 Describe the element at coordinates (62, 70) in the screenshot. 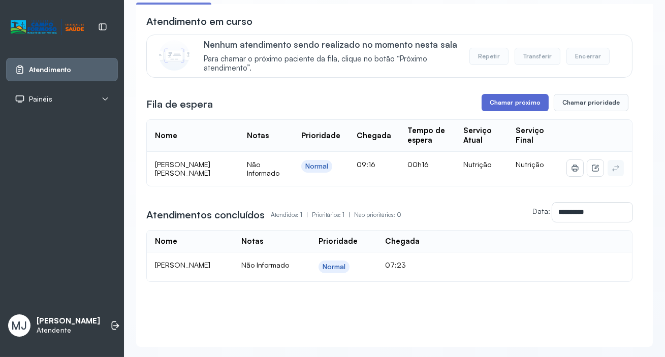

I see `a: Atendimento` at that location.